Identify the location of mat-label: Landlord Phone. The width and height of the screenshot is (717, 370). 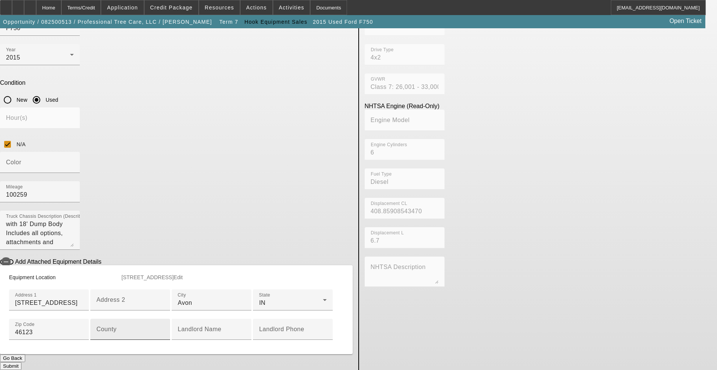
(282, 329).